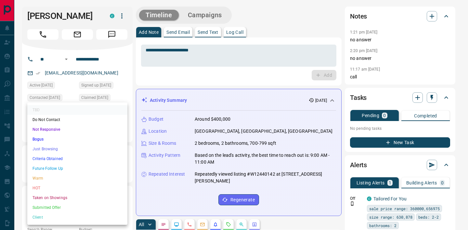 The image size is (468, 230). Describe the element at coordinates (77, 139) in the screenshot. I see `li: Bogus` at that location.